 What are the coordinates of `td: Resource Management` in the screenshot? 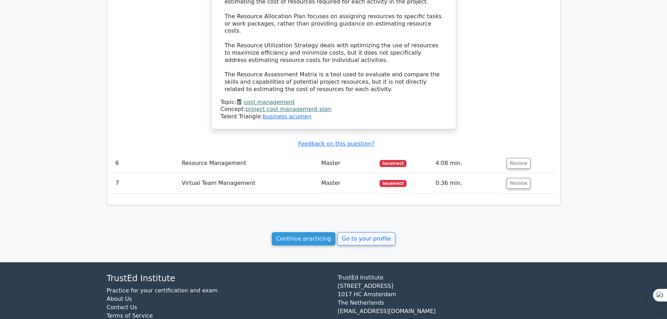 It's located at (248, 163).